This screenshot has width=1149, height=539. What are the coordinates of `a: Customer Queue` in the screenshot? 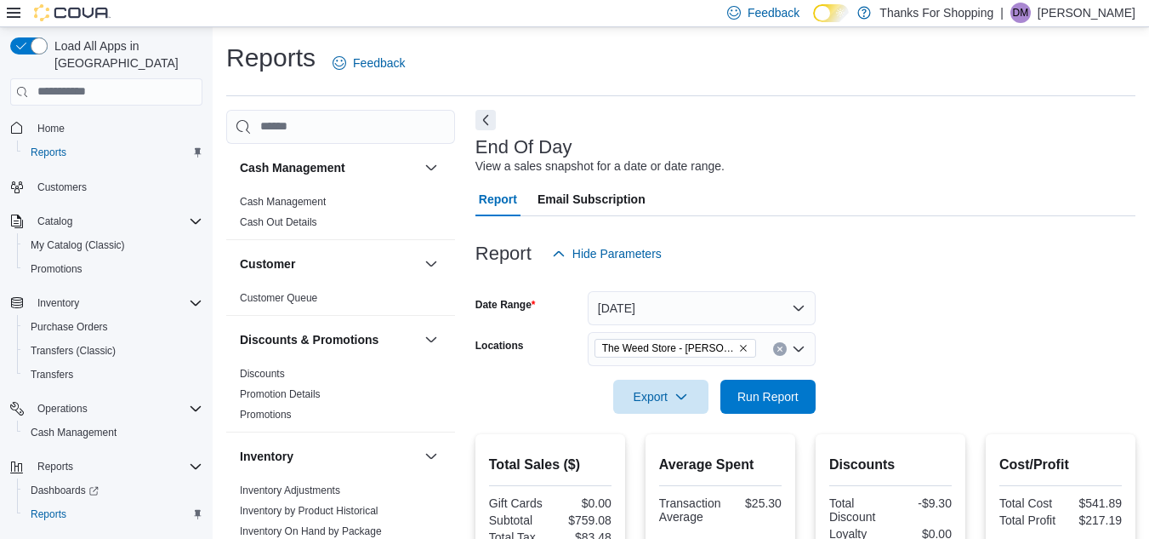 It's located at (278, 298).